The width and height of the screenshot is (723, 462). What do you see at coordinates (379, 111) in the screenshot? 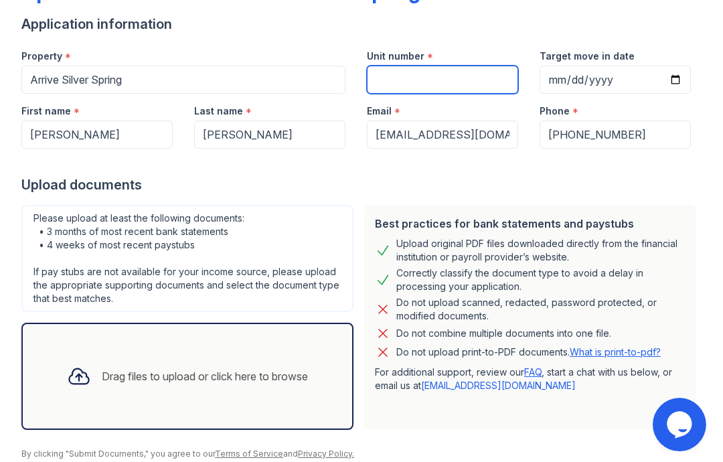
I see `label: Email` at bounding box center [379, 111].